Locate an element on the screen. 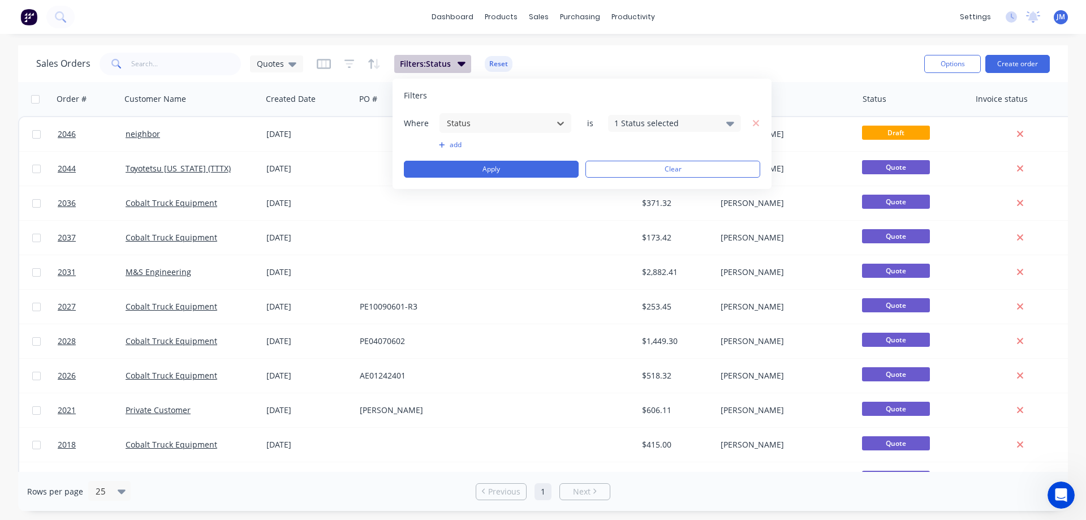 The height and width of the screenshot is (520, 1086). a: 2028 is located at coordinates (92, 341).